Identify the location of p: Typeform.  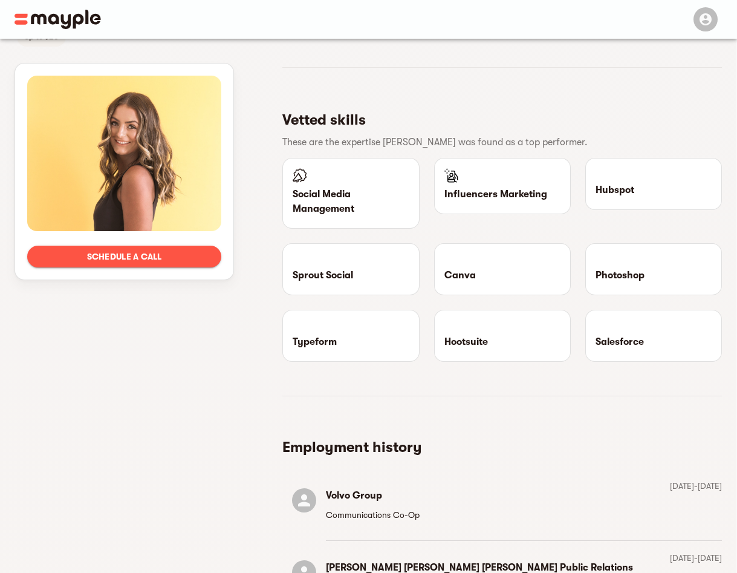
(351, 342).